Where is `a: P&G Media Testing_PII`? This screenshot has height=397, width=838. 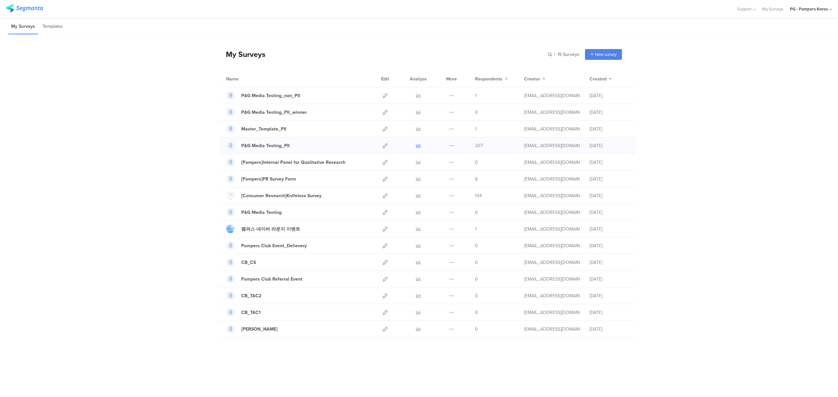
a: P&G Media Testing_PII is located at coordinates (258, 146).